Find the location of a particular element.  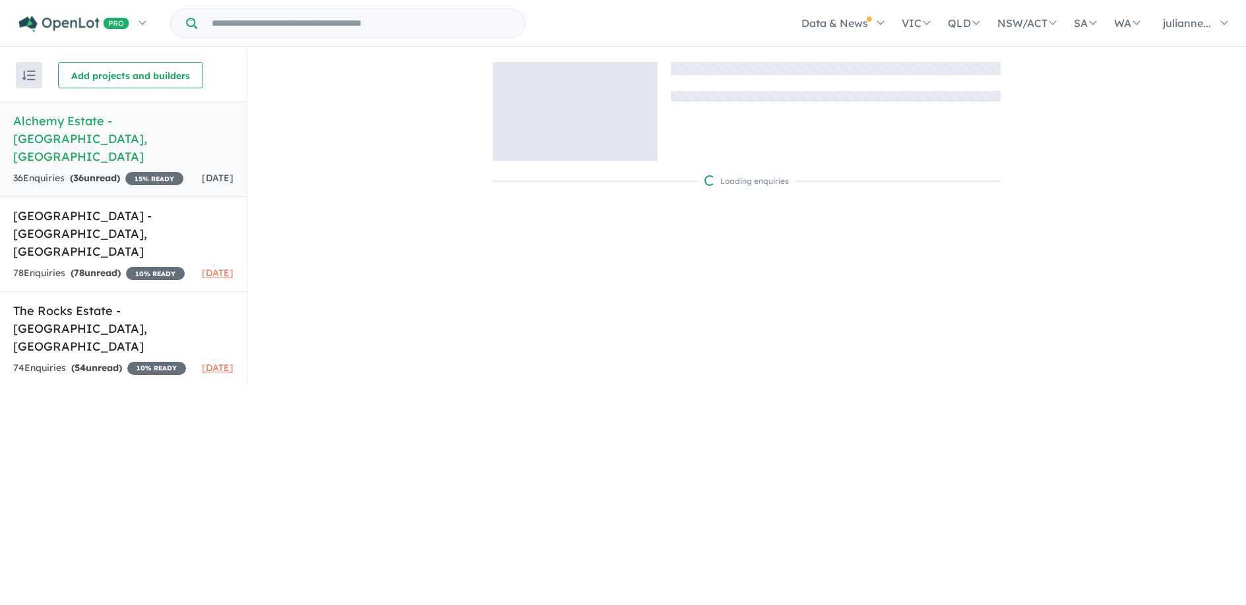

span: 78 is located at coordinates (79, 273).